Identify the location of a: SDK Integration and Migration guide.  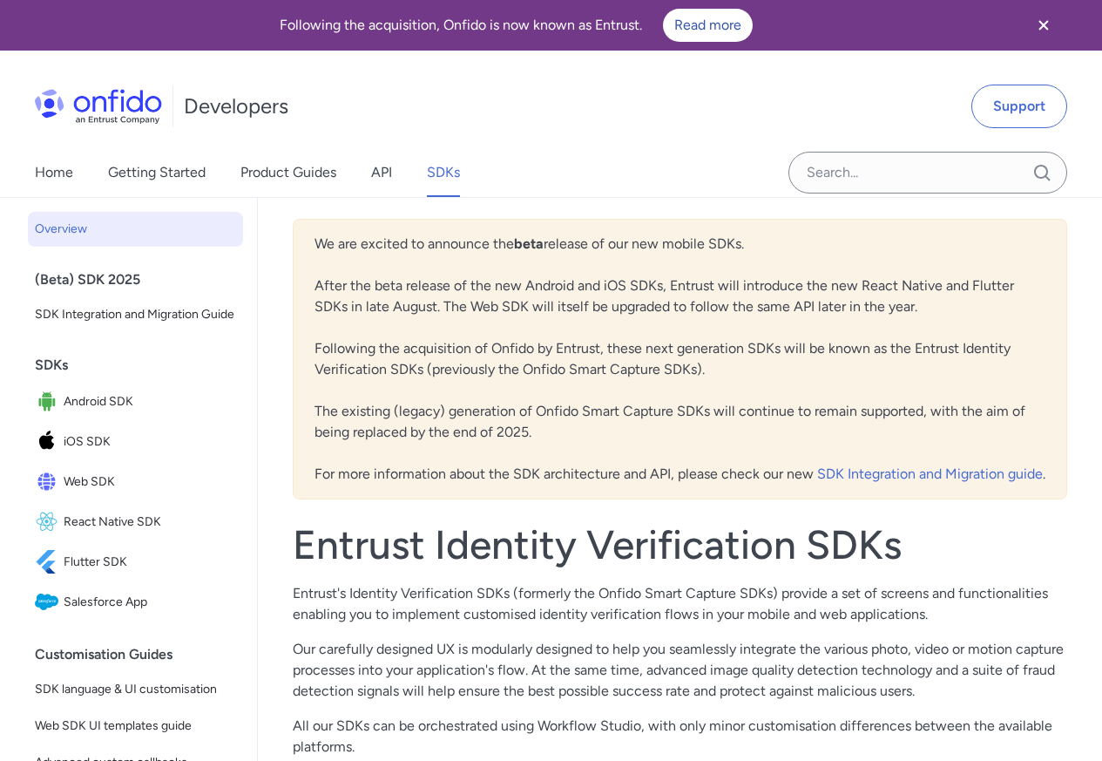
(930, 473).